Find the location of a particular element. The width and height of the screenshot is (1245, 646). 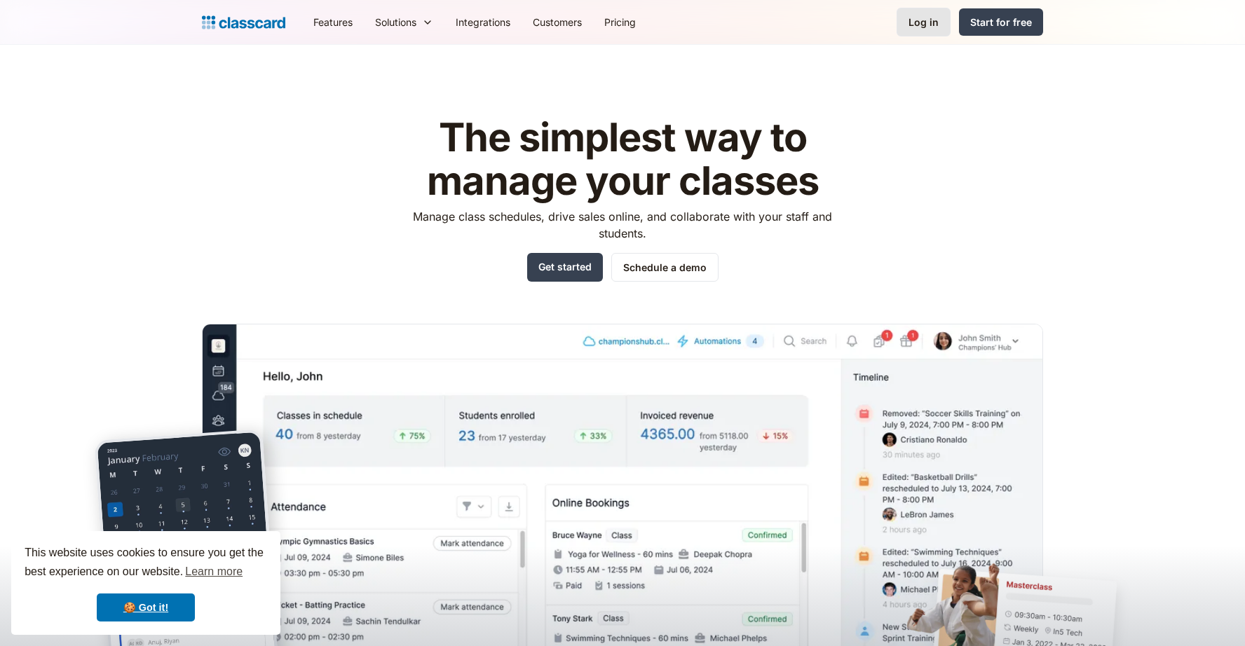

a: Log in is located at coordinates (923, 22).